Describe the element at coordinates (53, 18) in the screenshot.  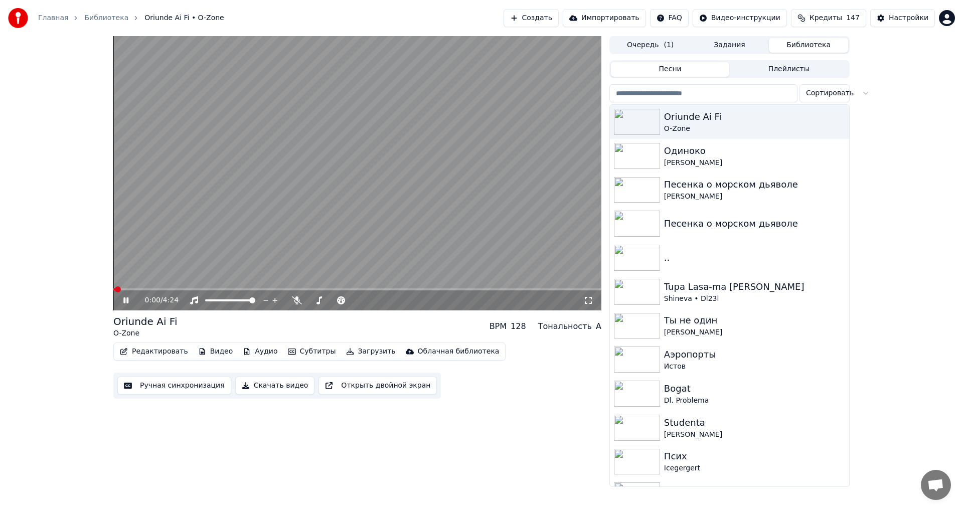
I see `a: Главная` at that location.